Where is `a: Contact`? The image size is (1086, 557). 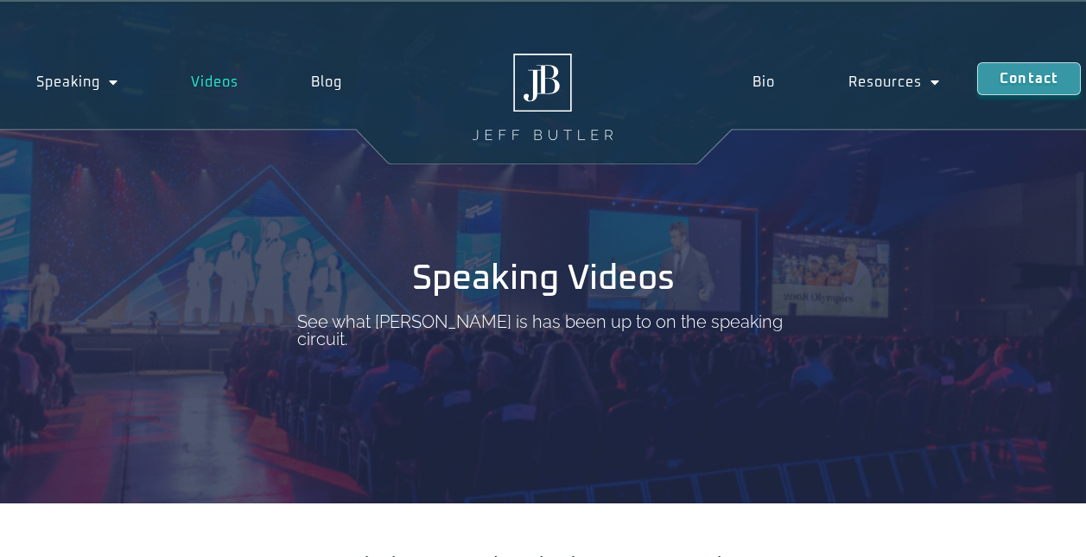
a: Contact is located at coordinates (1029, 79).